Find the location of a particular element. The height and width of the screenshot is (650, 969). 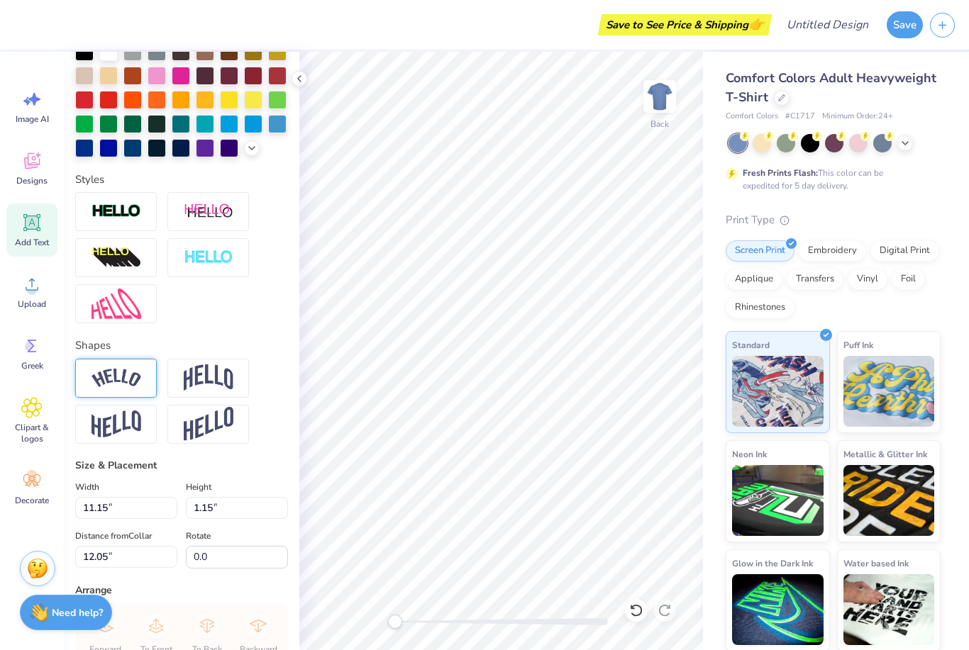

div: Accessibility label is located at coordinates (395, 622).